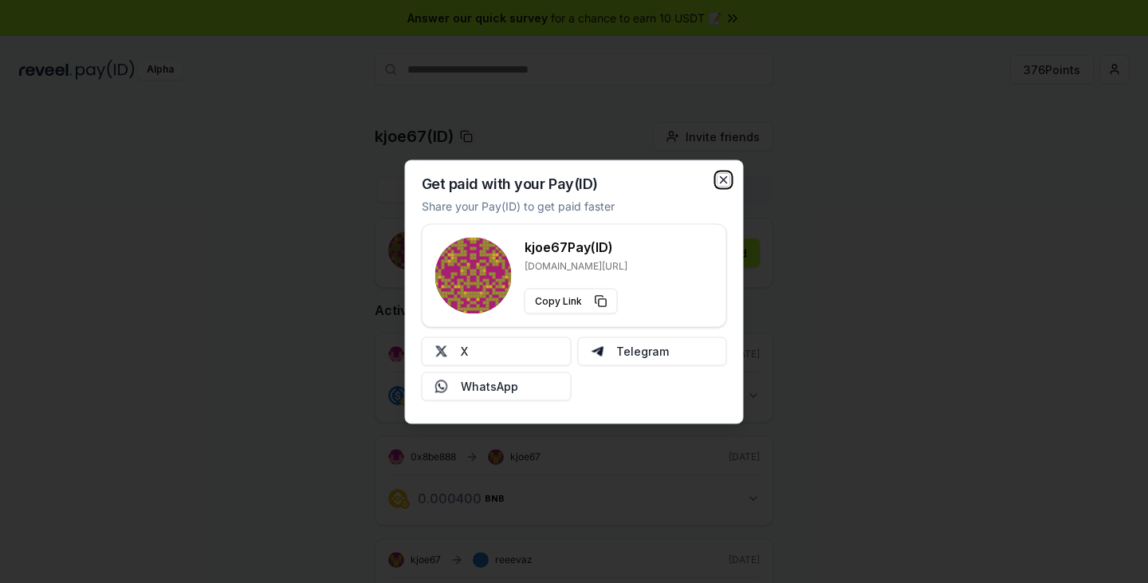  I want to click on img: X, so click(442, 351).